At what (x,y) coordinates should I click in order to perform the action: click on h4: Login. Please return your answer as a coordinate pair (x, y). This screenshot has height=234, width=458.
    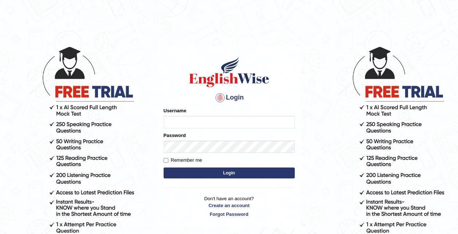
    Looking at the image, I should click on (229, 98).